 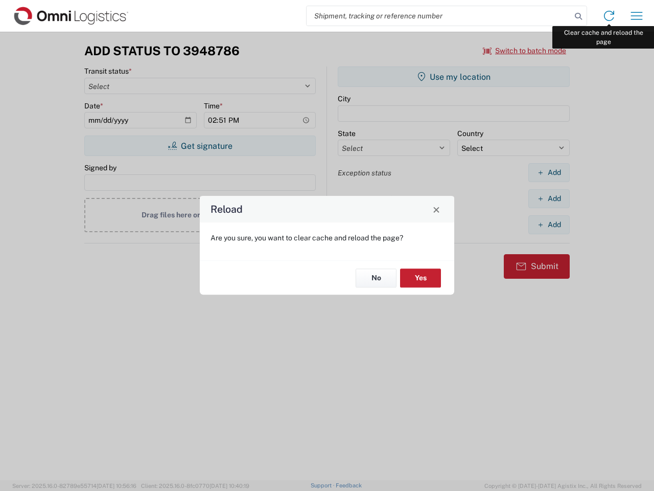 I want to click on button: No, so click(x=376, y=278).